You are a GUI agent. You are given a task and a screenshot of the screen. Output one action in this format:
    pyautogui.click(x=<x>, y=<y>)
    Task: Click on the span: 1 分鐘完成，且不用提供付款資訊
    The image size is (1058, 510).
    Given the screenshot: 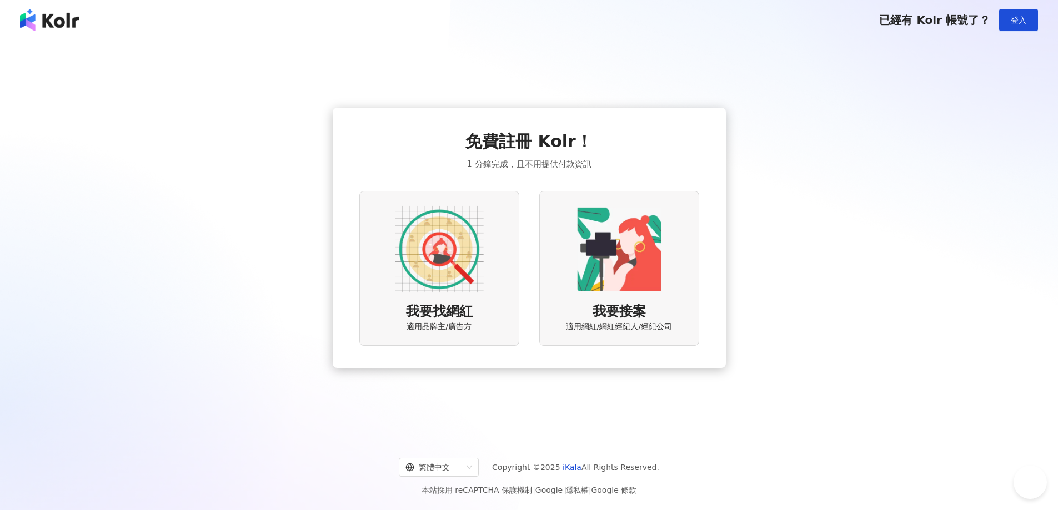 What is the action you would take?
    pyautogui.click(x=529, y=164)
    